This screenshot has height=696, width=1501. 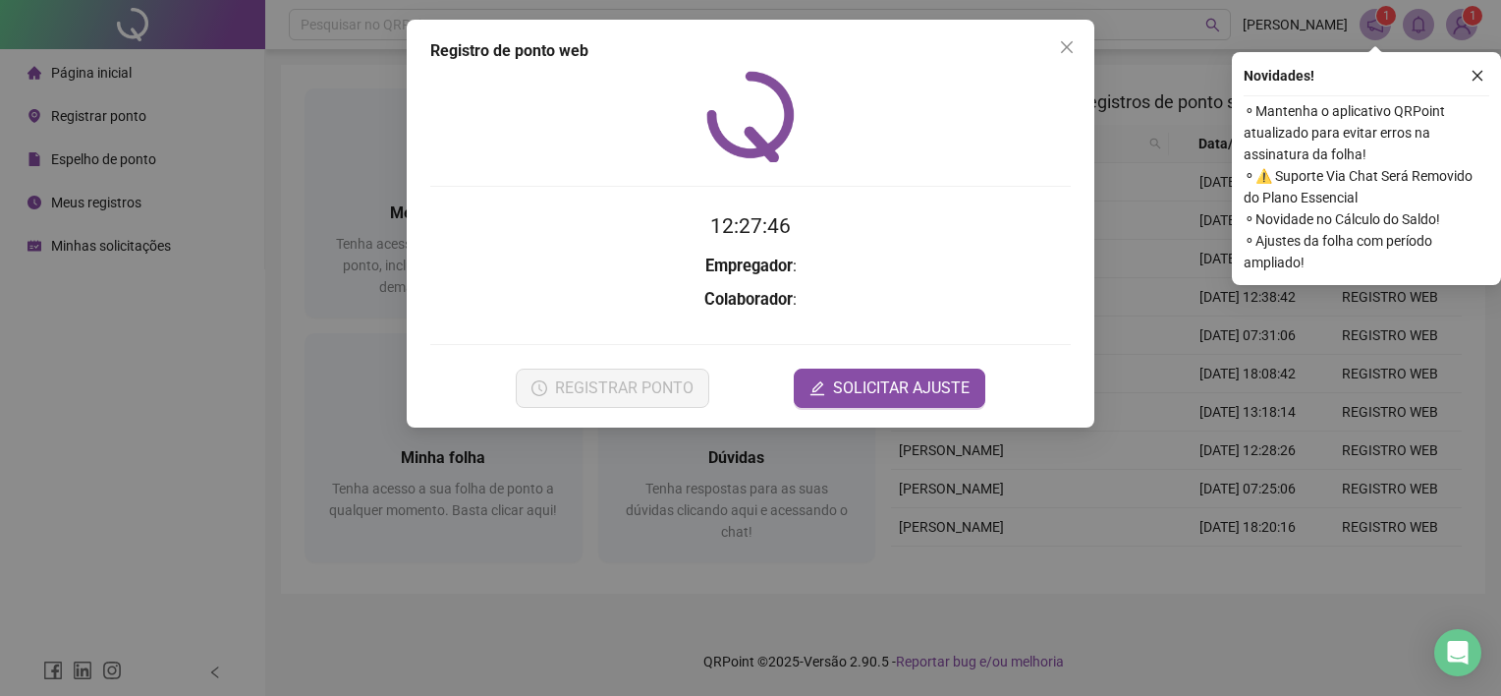 What do you see at coordinates (612, 388) in the screenshot?
I see `button: REGISTRAR PONTO` at bounding box center [612, 388].